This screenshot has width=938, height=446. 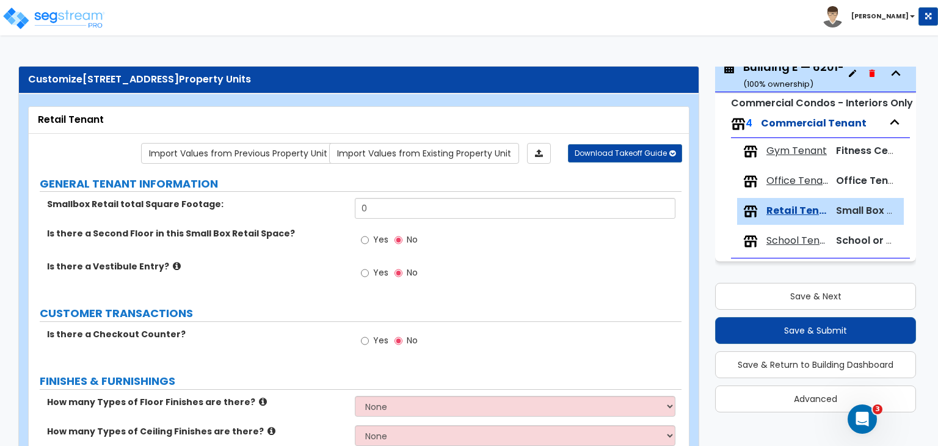 What do you see at coordinates (360, 313) in the screenshot?
I see `label: CUSTOMER TRANSACTIONS` at bounding box center [360, 313].